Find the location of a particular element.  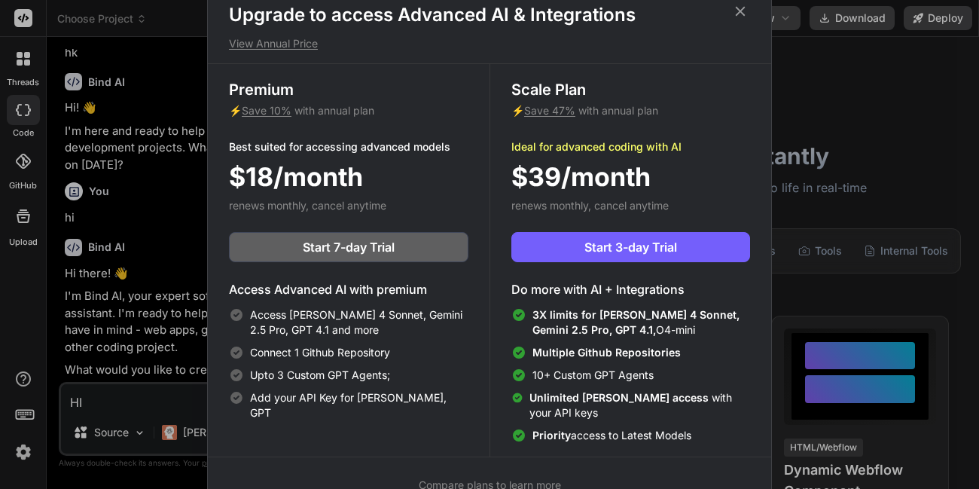

p: View Annual Price is located at coordinates (489, 44).